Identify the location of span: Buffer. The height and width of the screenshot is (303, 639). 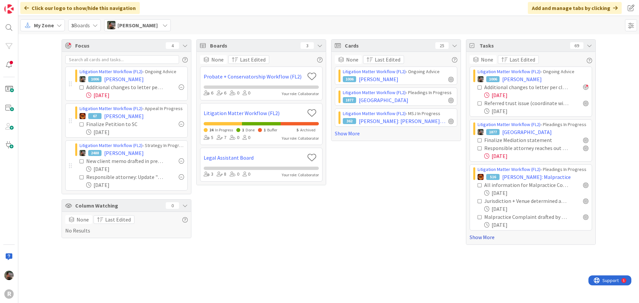
(272, 130).